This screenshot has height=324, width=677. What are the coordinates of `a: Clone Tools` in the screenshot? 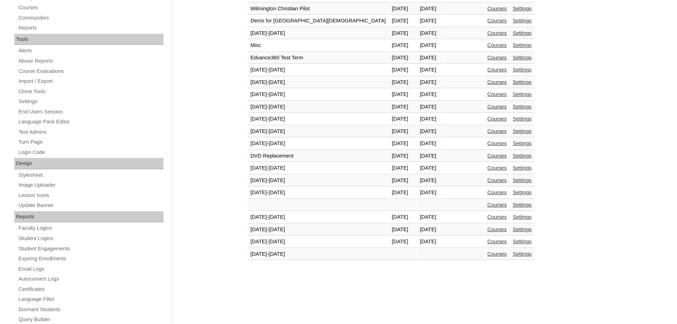 It's located at (91, 91).